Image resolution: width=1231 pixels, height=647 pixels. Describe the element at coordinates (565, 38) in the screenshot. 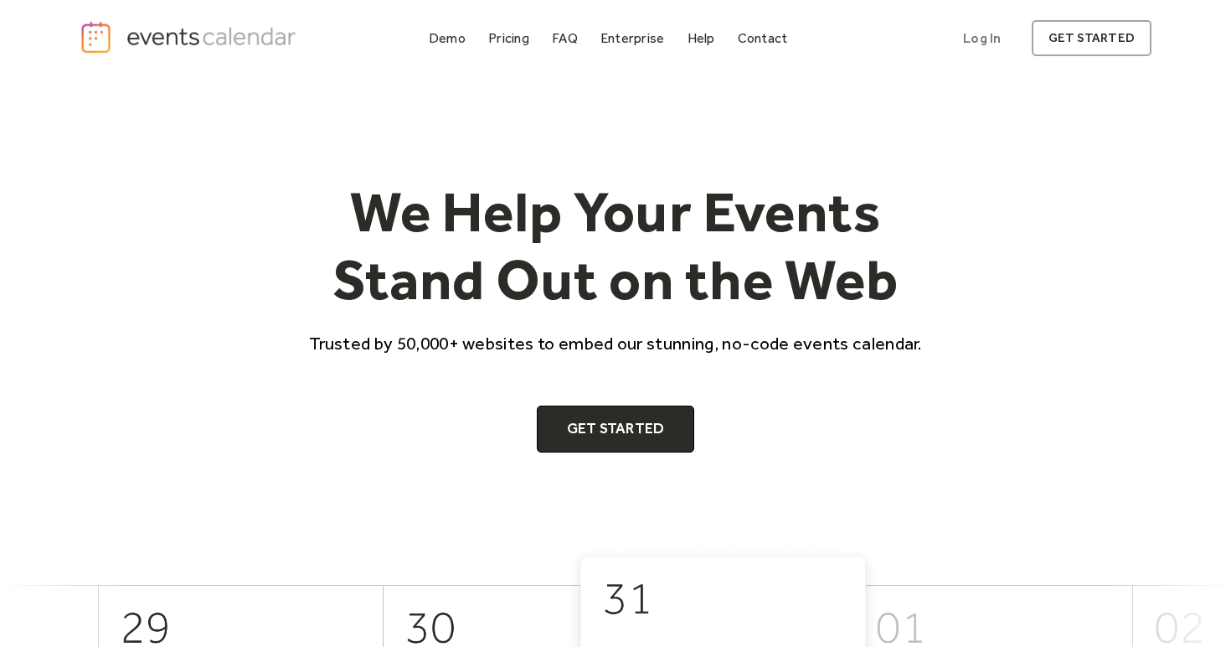

I see `div: FAQ` at that location.